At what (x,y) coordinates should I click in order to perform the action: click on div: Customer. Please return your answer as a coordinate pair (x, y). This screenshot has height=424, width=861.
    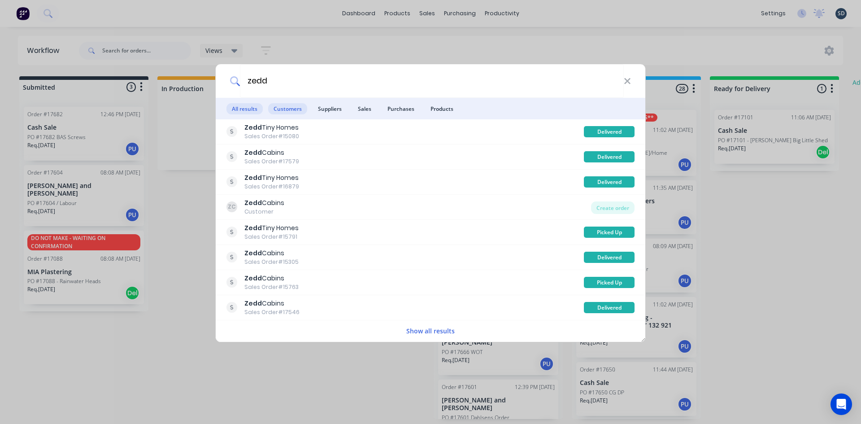
    Looking at the image, I should click on (264, 212).